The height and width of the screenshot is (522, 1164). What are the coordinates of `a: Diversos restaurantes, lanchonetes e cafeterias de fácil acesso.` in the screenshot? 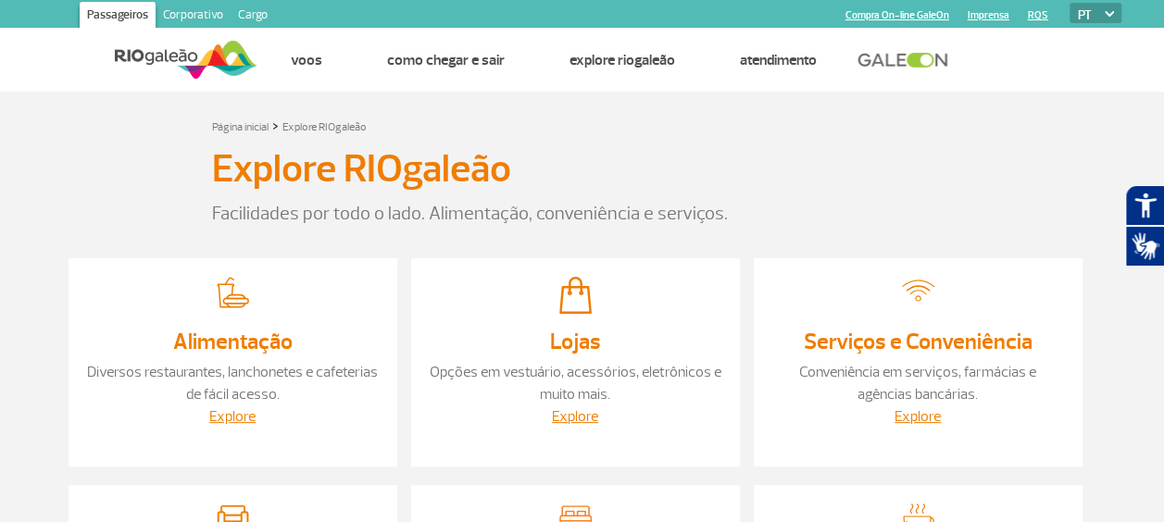 It's located at (232, 383).